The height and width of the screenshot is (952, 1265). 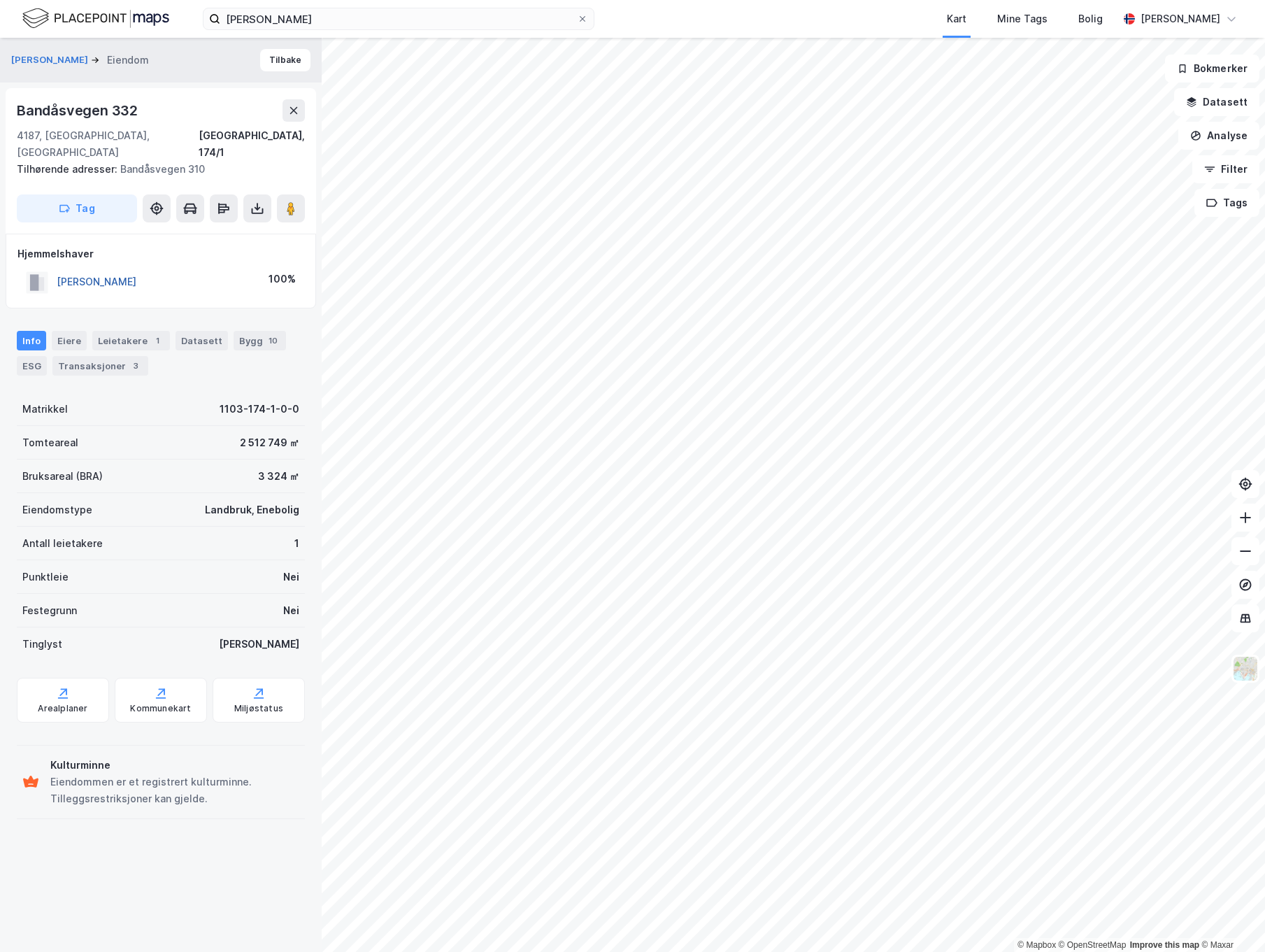 I want to click on div: Mine Tags, so click(x=1023, y=19).